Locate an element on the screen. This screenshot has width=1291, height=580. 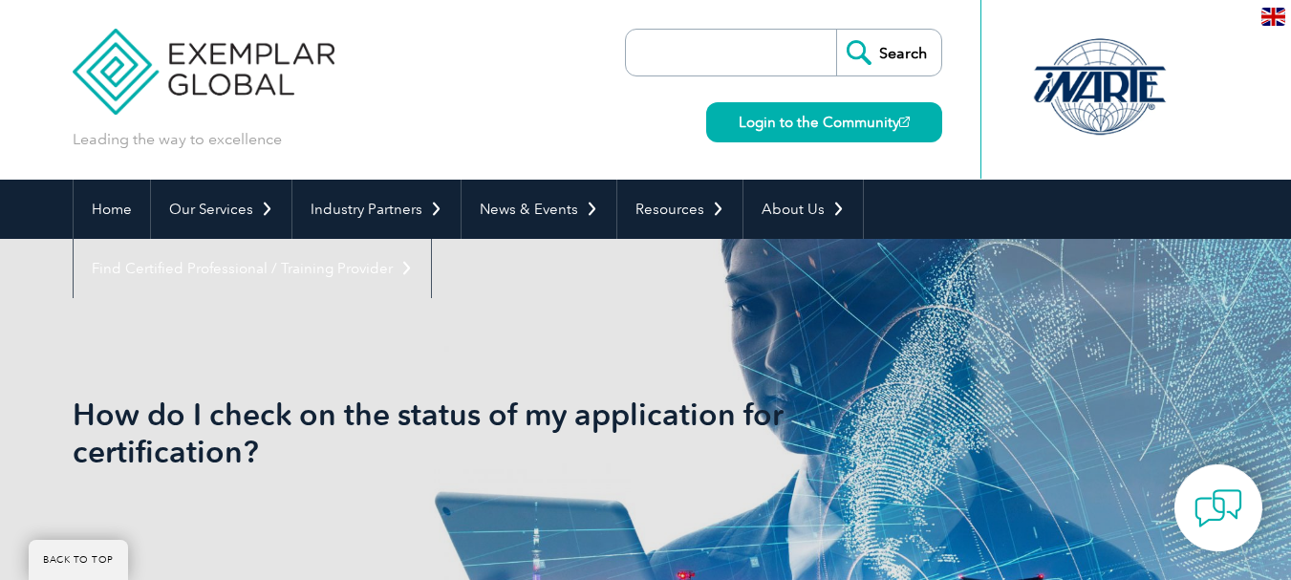
a: Industry Partners is located at coordinates (376, 209).